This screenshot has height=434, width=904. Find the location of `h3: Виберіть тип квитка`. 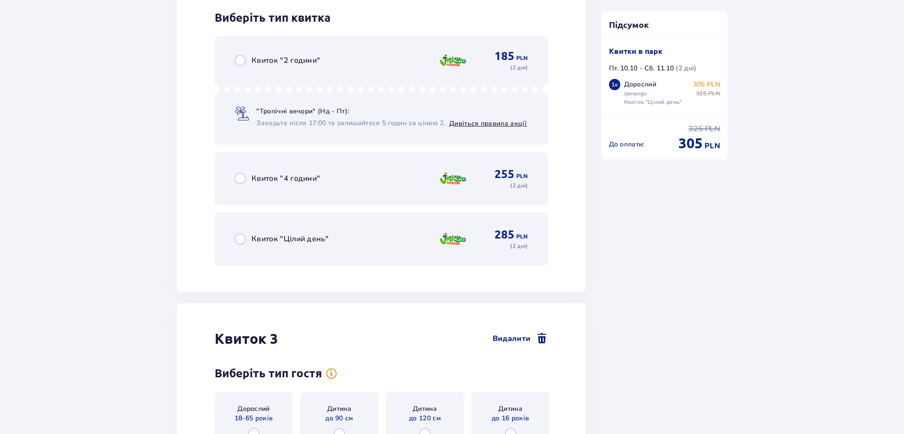

h3: Виберіть тип квитка is located at coordinates (272, 18).